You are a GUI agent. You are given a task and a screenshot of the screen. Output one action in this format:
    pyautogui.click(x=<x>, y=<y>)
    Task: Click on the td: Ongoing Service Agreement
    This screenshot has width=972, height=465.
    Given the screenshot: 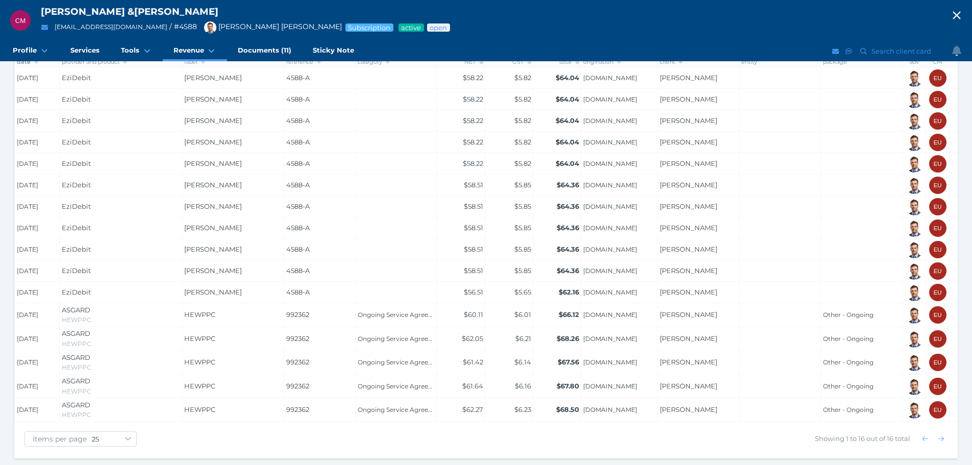 What is the action you would take?
    pyautogui.click(x=397, y=386)
    